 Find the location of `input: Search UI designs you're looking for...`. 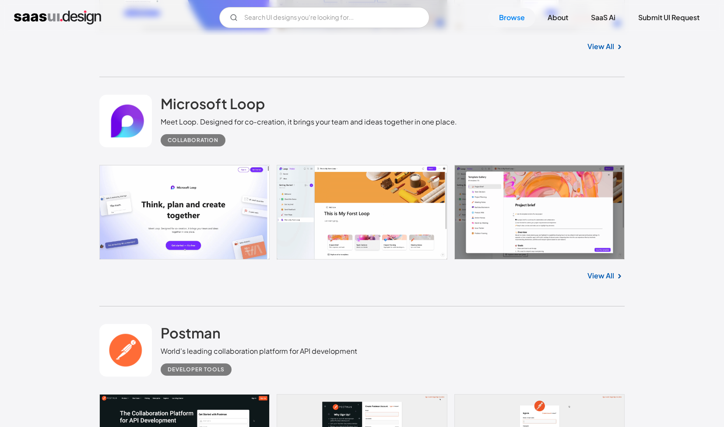

input: Search UI designs you're looking for... is located at coordinates (324, 18).